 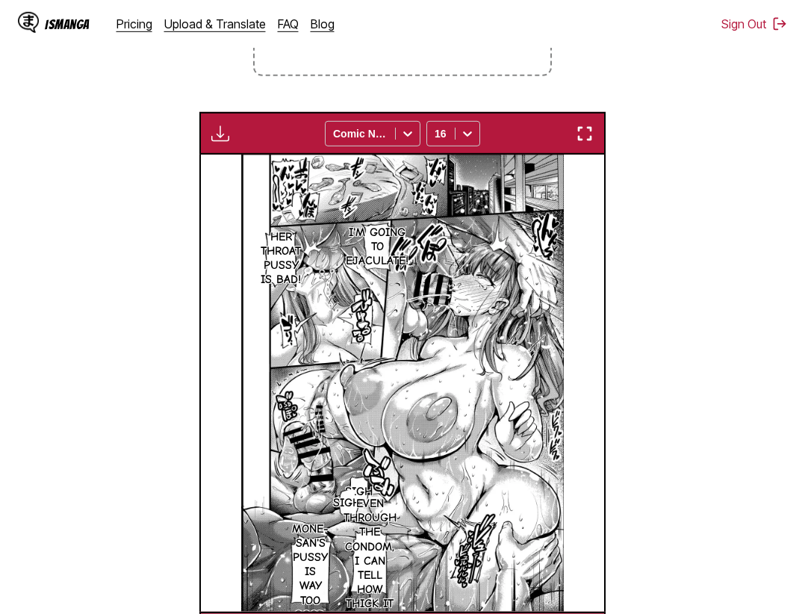 I want to click on img: Manga Panel, so click(x=403, y=383).